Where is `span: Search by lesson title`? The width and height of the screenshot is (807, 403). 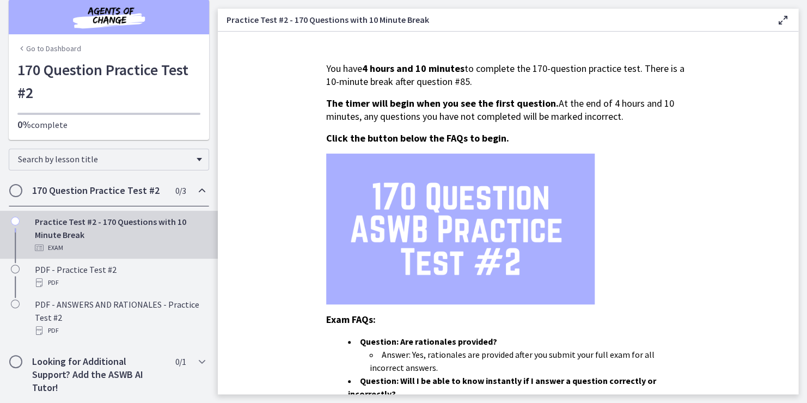
span: Search by lesson title is located at coordinates (105, 159).